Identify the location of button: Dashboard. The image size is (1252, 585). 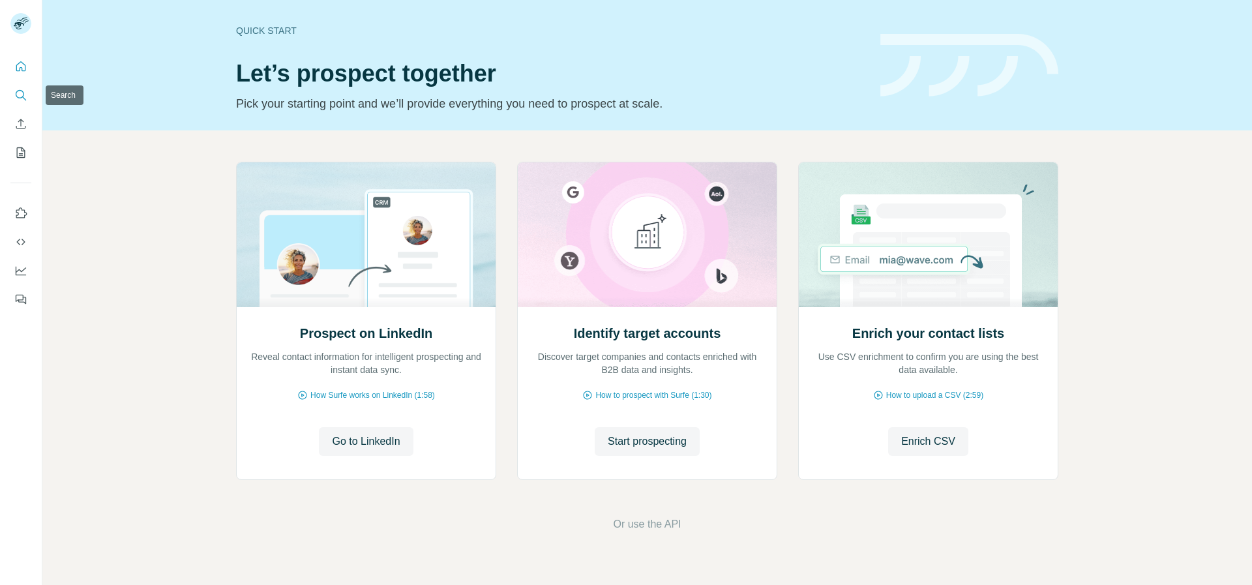
(21, 271).